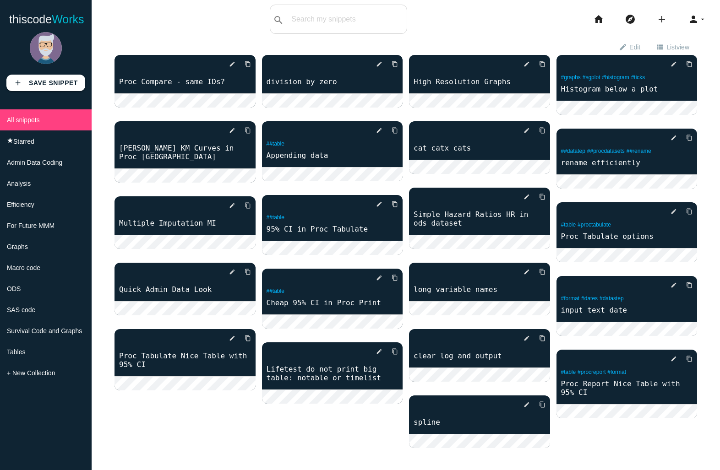 The width and height of the screenshot is (720, 470). What do you see at coordinates (185, 289) in the screenshot?
I see `a: Quick Admin Data Look` at bounding box center [185, 289].